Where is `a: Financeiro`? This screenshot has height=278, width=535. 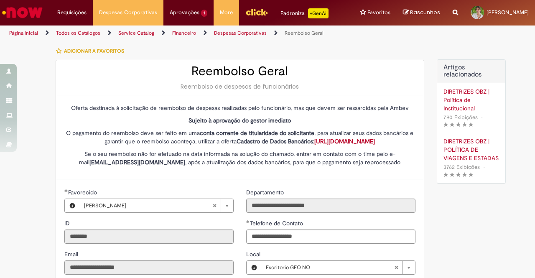
a: Financeiro is located at coordinates (184, 33).